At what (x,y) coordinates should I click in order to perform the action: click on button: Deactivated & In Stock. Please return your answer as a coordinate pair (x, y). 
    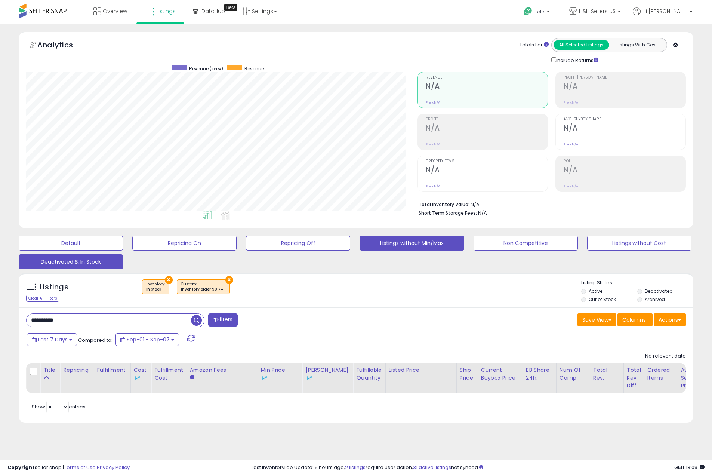
    Looking at the image, I should click on (71, 262).